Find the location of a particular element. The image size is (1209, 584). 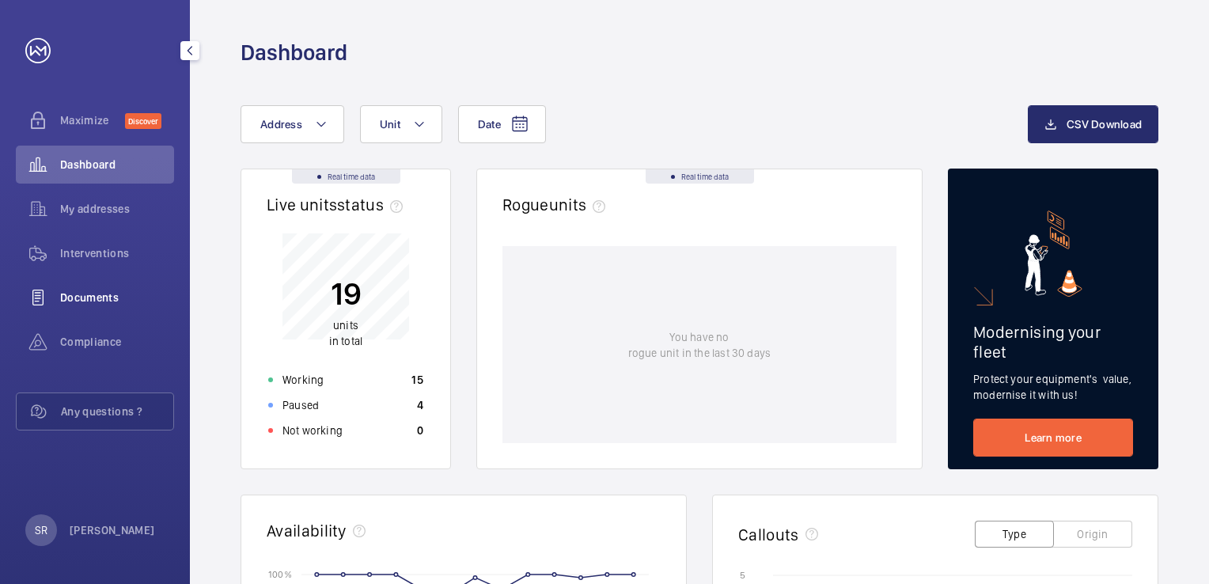

text: 100 % is located at coordinates (280, 573).